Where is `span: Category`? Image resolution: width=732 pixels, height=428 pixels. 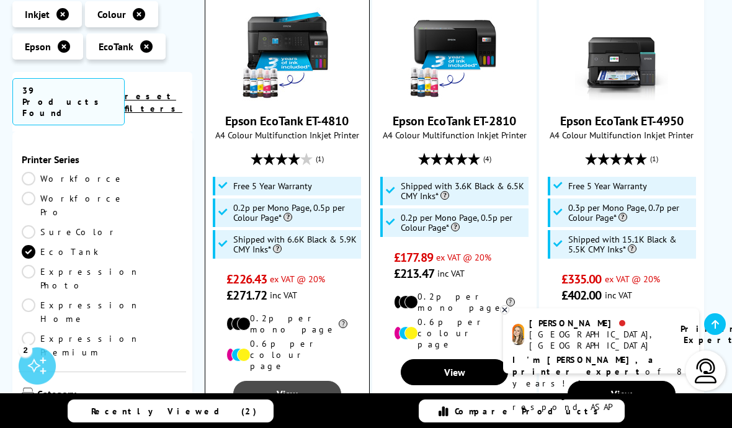 span: Category is located at coordinates (110, 395).